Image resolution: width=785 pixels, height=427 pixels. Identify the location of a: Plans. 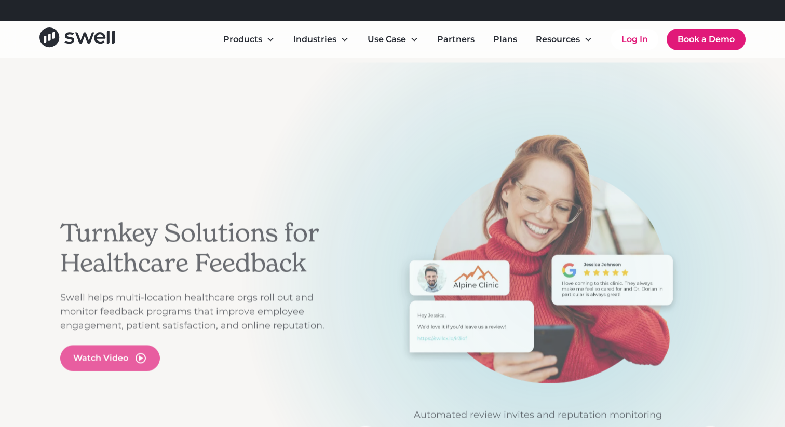
(505, 39).